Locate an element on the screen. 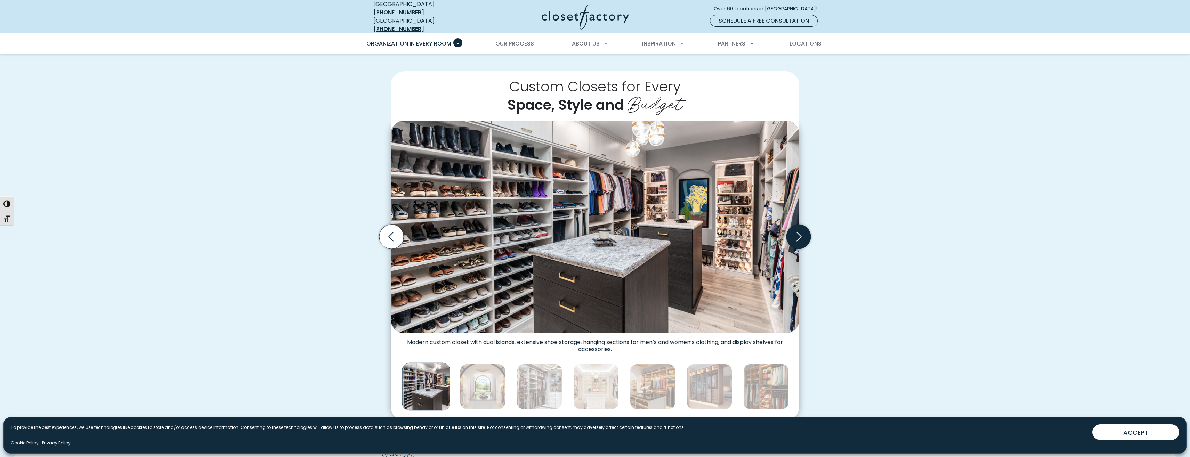 This screenshot has height=457, width=1190. span: Inspiration is located at coordinates (659, 43).